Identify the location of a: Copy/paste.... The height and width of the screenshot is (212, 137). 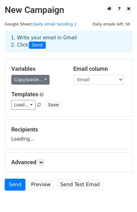
(31, 80).